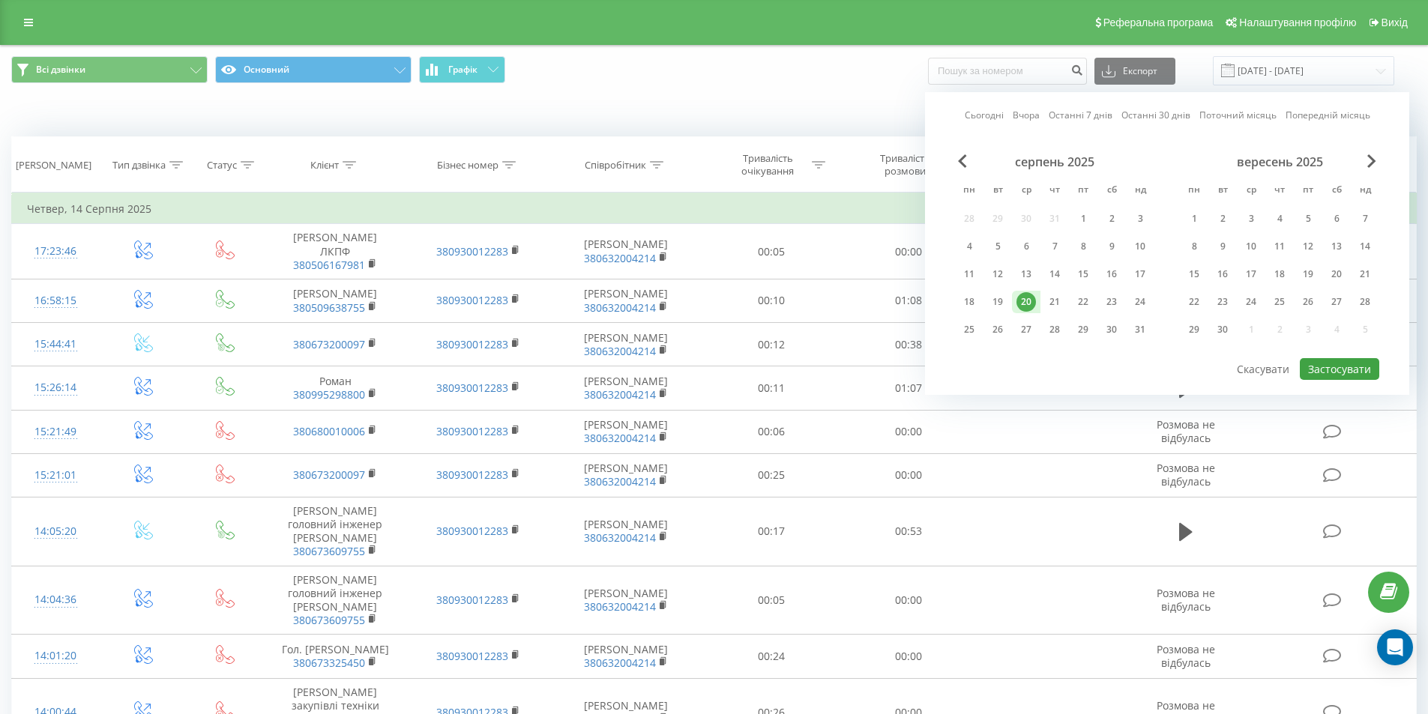 This screenshot has width=1428, height=714. Describe the element at coordinates (1111, 219) in the screenshot. I see `div: сб 2 серп 2025 р.` at that location.